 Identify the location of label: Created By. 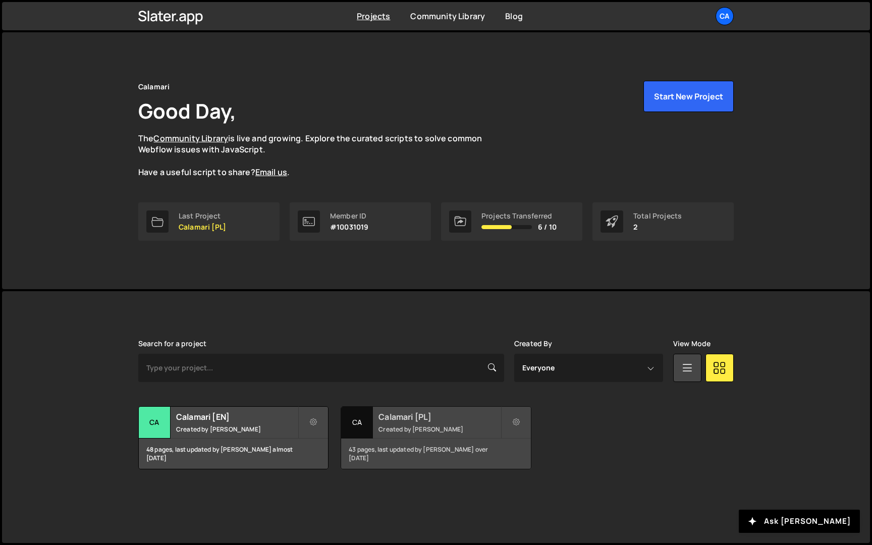
(534, 344).